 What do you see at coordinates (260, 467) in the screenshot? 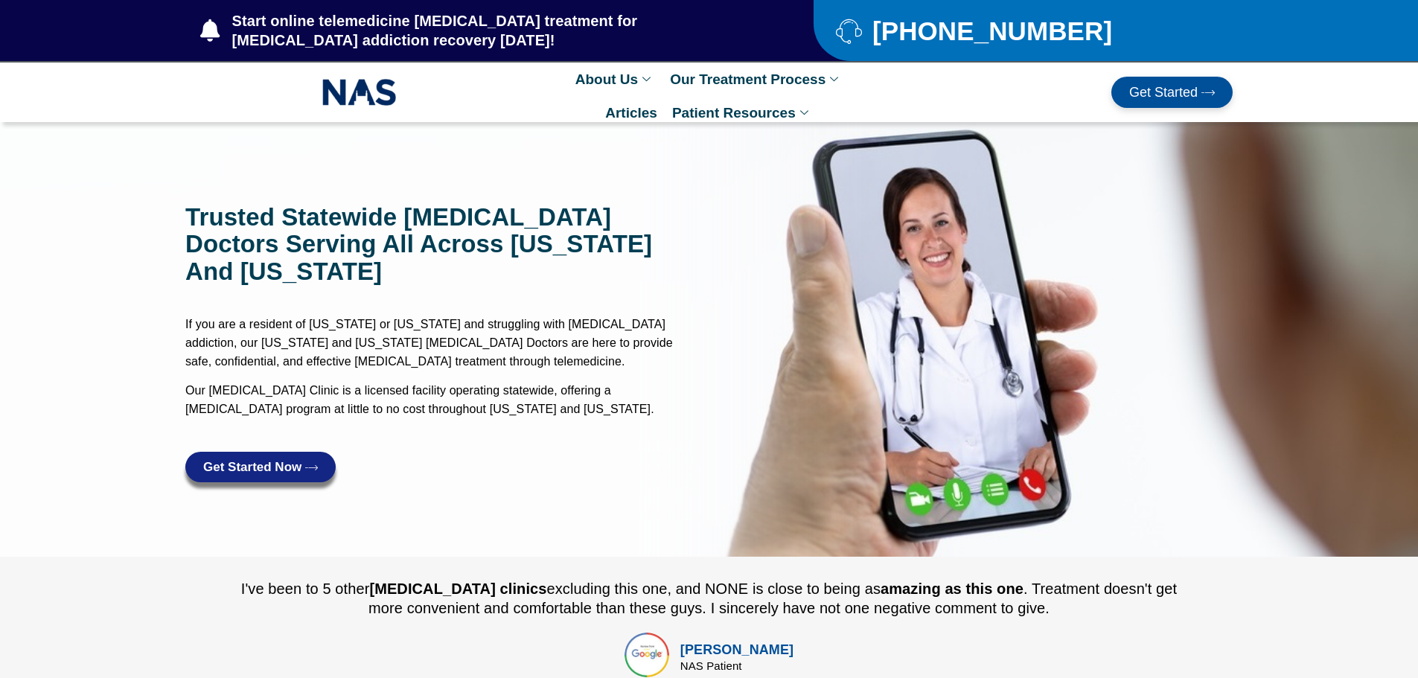
I see `a: Get Started Now` at bounding box center [260, 467].